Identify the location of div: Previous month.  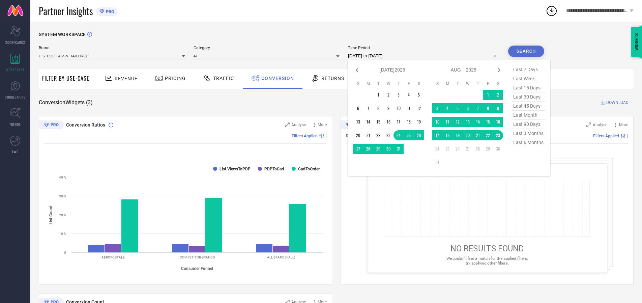
(357, 70).